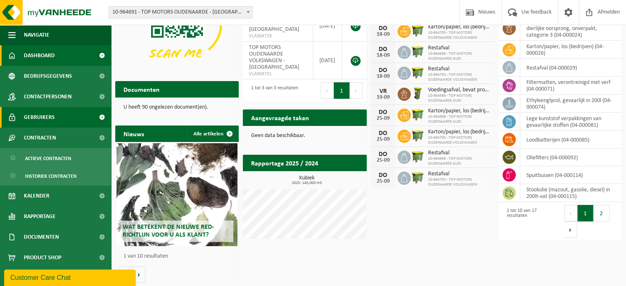 This screenshot has width=626, height=286. I want to click on a: Wat betekent de nieuwe RED-richtlijn voor u als klant?, so click(177, 195).